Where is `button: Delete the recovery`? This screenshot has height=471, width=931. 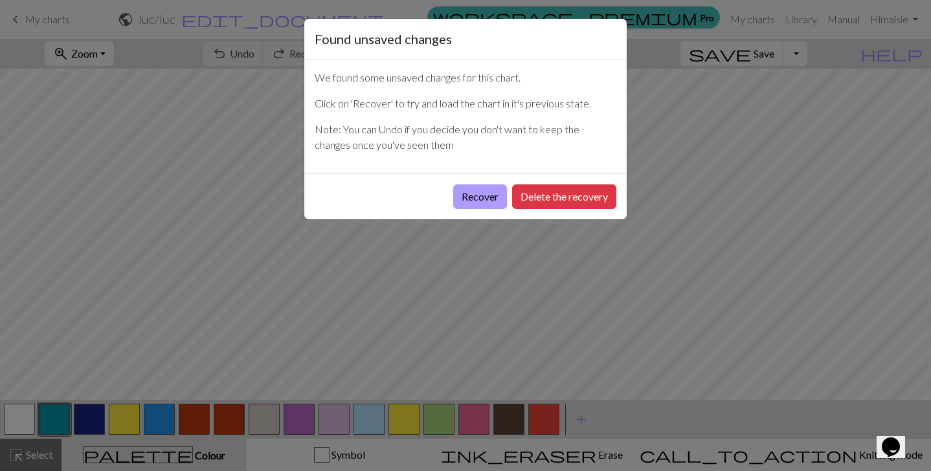
button: Delete the recovery is located at coordinates (564, 197).